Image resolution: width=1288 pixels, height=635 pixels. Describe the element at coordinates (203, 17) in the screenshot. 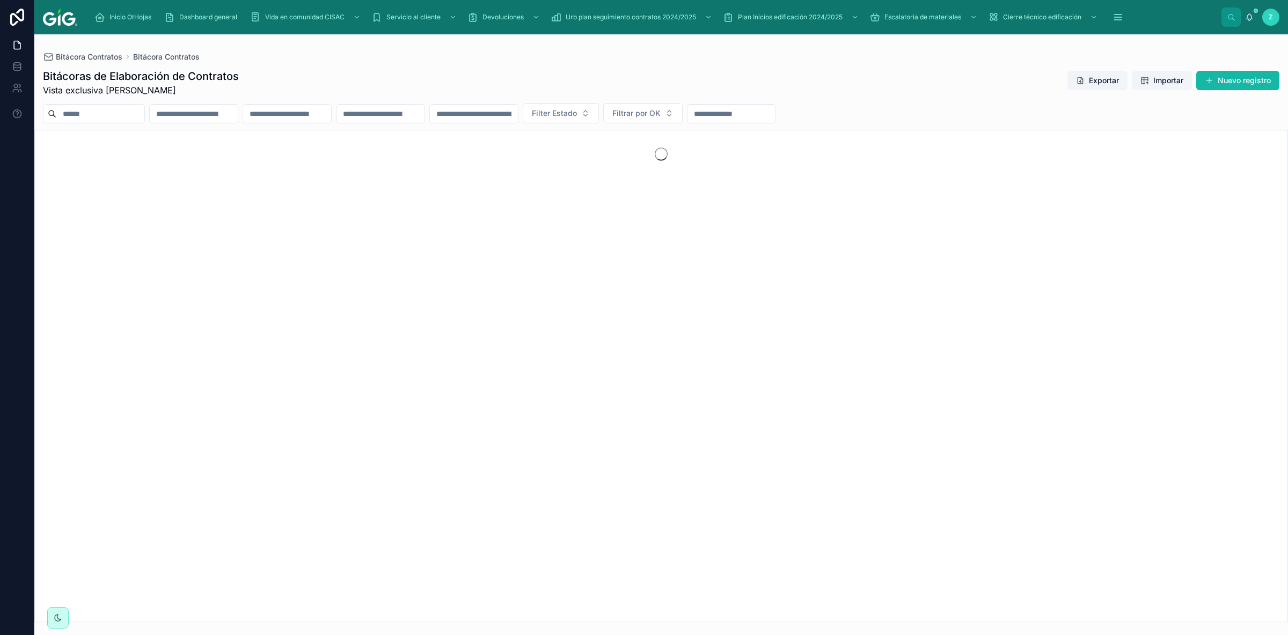

I see `a: Dashboard general` at that location.